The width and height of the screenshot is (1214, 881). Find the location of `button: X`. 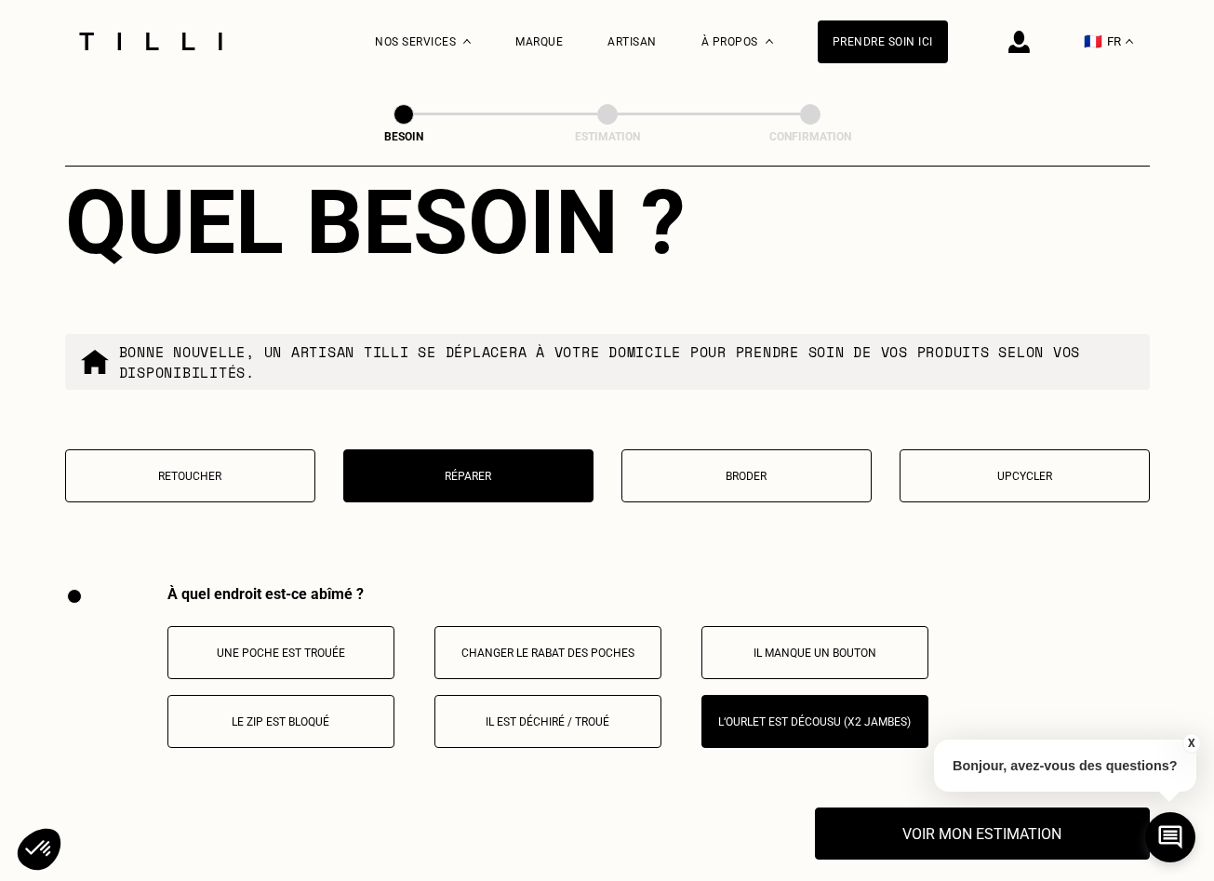

button: X is located at coordinates (1191, 744).